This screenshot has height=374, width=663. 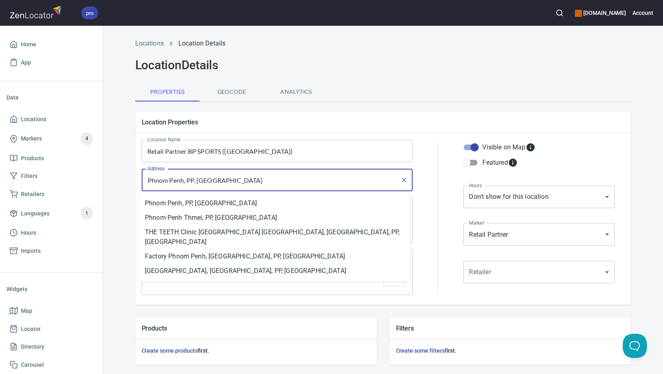 What do you see at coordinates (513, 163) in the screenshot?
I see `svg: Featured locations are moved to the top of the search results list.` at bounding box center [513, 163].